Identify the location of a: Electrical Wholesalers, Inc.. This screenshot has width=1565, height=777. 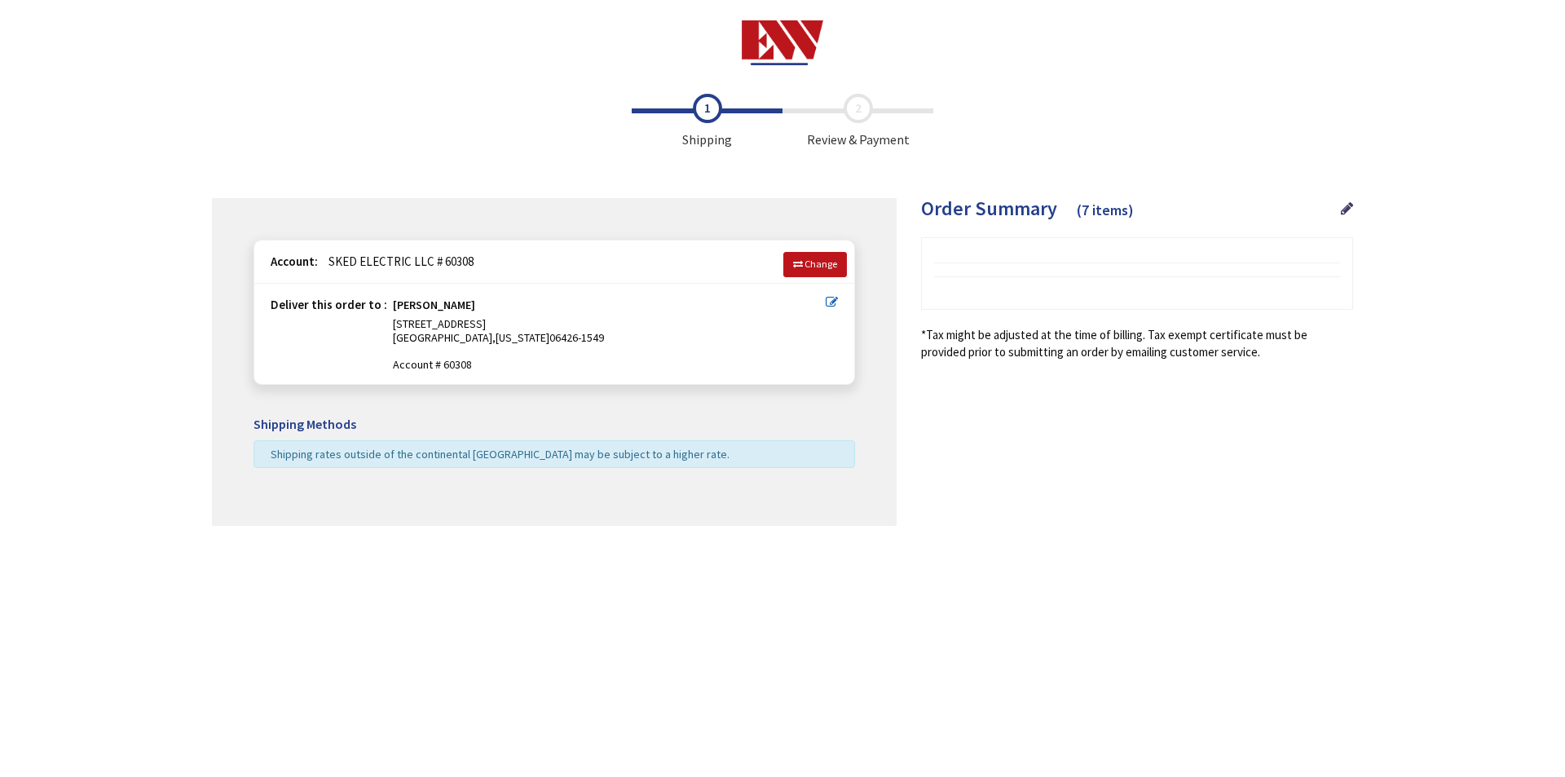
(783, 42).